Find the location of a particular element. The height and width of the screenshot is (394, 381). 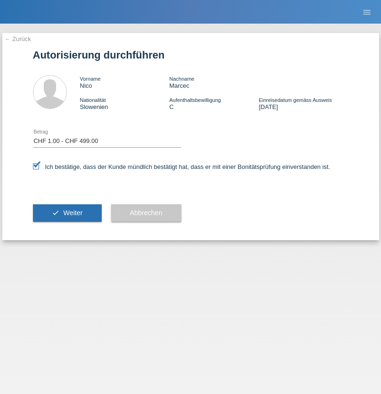

a: ← Zurück is located at coordinates (18, 39).